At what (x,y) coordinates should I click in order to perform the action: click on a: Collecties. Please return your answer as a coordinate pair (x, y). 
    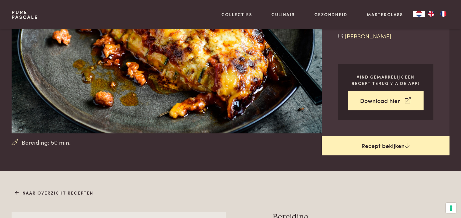
    Looking at the image, I should click on (237, 14).